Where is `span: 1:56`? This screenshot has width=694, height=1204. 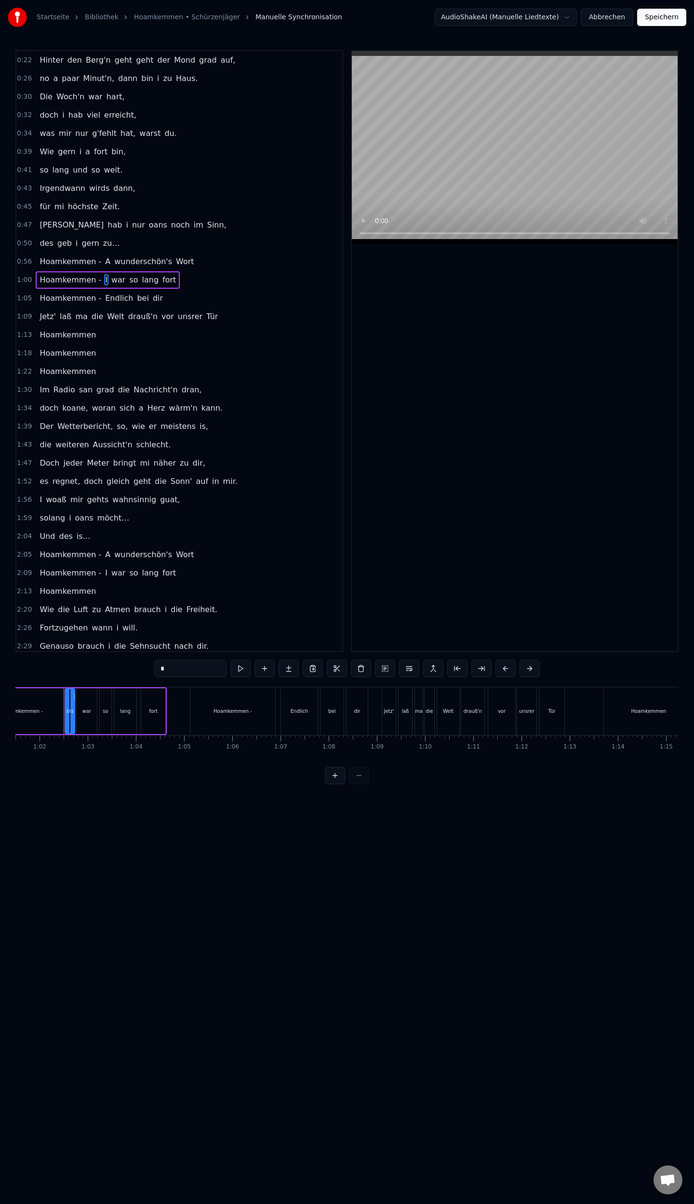 span: 1:56 is located at coordinates (24, 500).